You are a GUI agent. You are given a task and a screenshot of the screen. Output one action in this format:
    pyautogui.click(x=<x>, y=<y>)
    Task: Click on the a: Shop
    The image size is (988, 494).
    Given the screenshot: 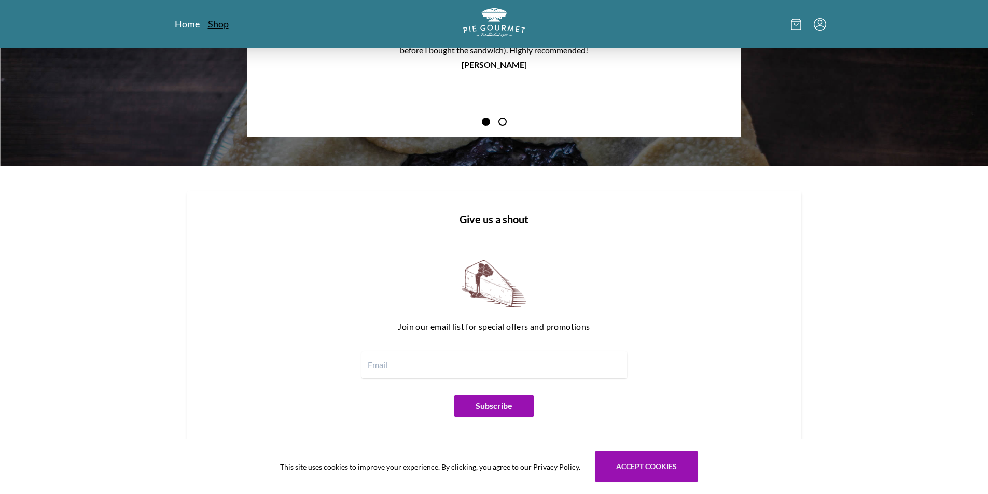 What is the action you would take?
    pyautogui.click(x=218, y=24)
    